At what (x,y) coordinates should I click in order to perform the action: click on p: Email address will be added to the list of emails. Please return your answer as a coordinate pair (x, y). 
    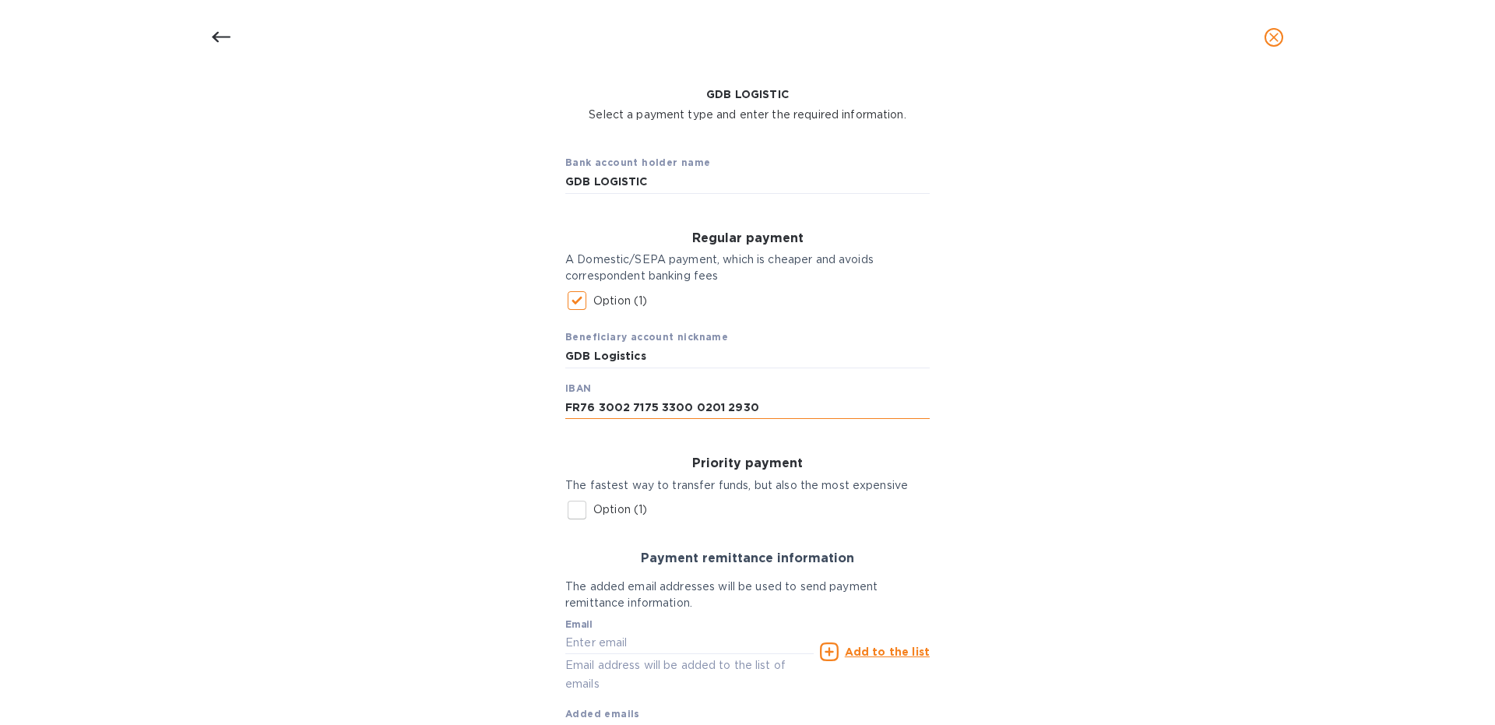
    Looking at the image, I should click on (689, 674).